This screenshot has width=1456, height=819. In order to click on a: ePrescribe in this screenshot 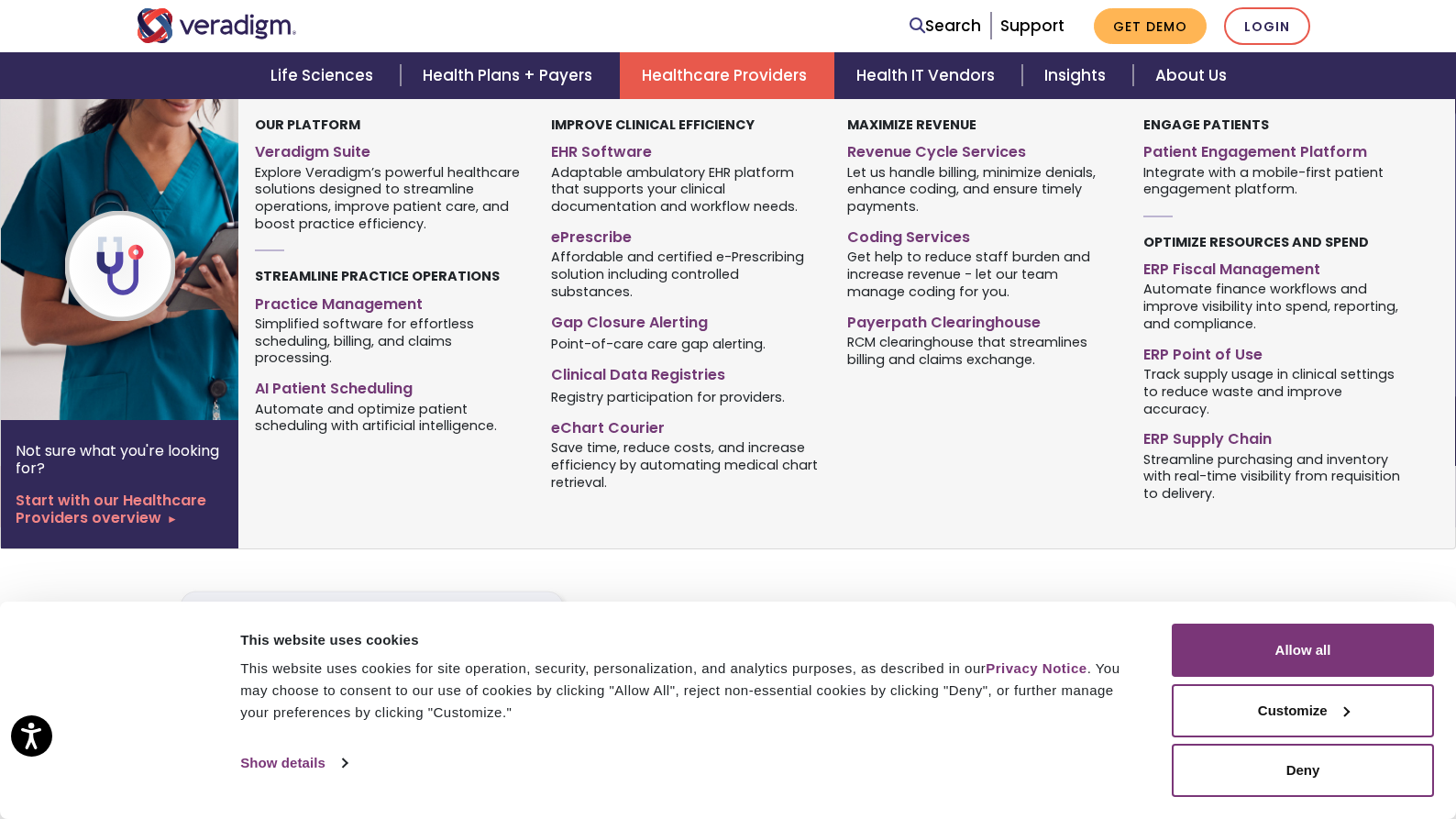, I will do `click(685, 234)`.